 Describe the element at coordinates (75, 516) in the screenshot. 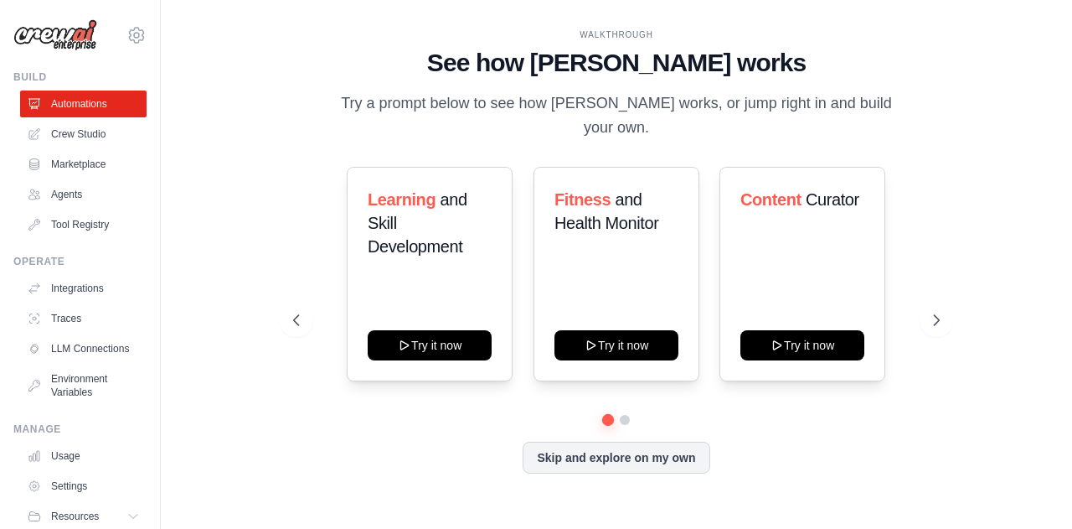

I see `span: Resources` at that location.